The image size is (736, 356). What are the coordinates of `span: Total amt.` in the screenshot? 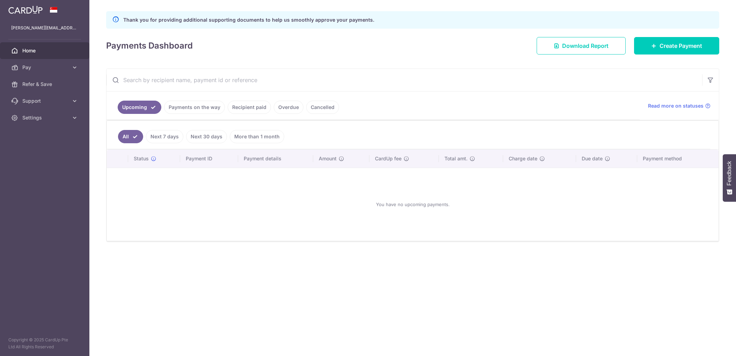 It's located at (456, 159).